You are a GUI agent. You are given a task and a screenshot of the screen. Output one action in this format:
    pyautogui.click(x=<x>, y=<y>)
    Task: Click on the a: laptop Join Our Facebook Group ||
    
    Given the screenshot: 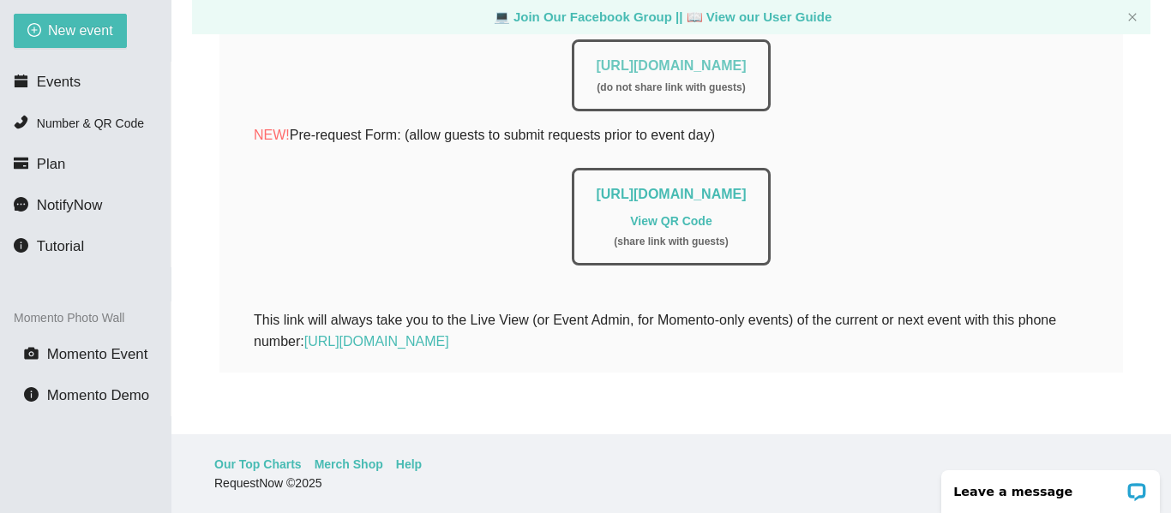 What is the action you would take?
    pyautogui.click(x=590, y=16)
    